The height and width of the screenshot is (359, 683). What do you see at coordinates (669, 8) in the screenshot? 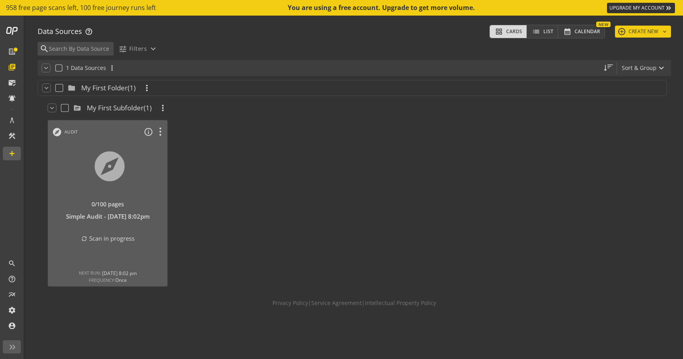
I see `mat-icon: keyboard_double_arrow_right` at bounding box center [669, 8].